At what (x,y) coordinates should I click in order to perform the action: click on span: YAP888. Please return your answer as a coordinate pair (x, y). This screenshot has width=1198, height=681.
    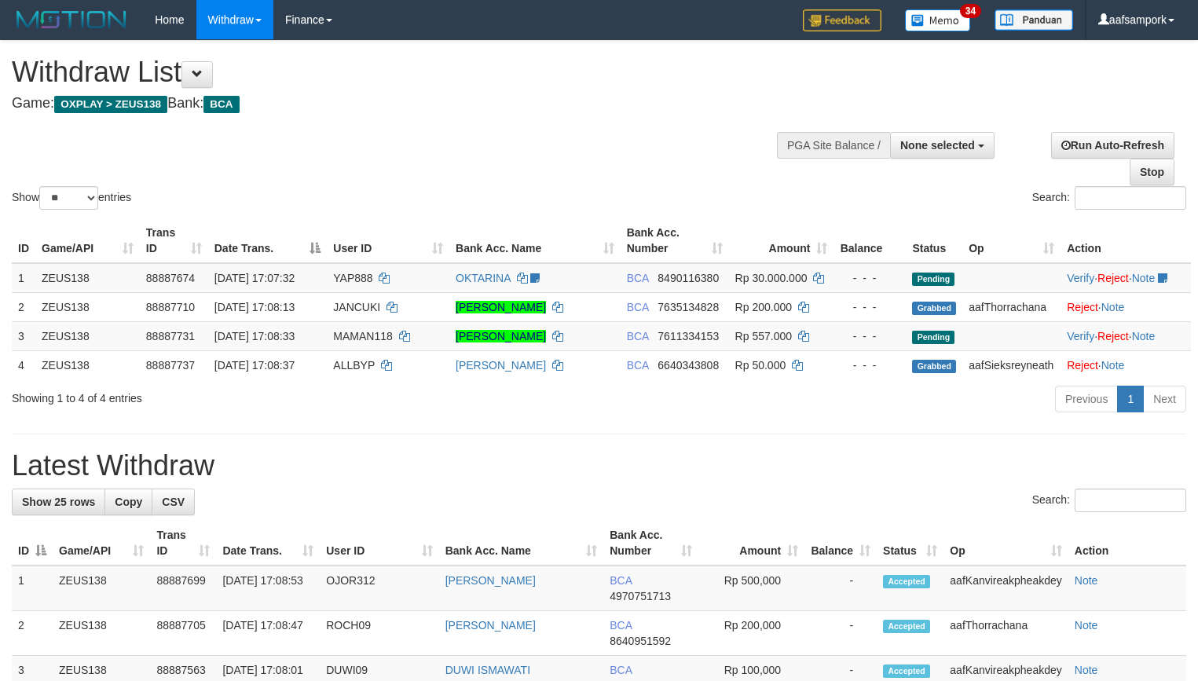
    Looking at the image, I should click on (353, 278).